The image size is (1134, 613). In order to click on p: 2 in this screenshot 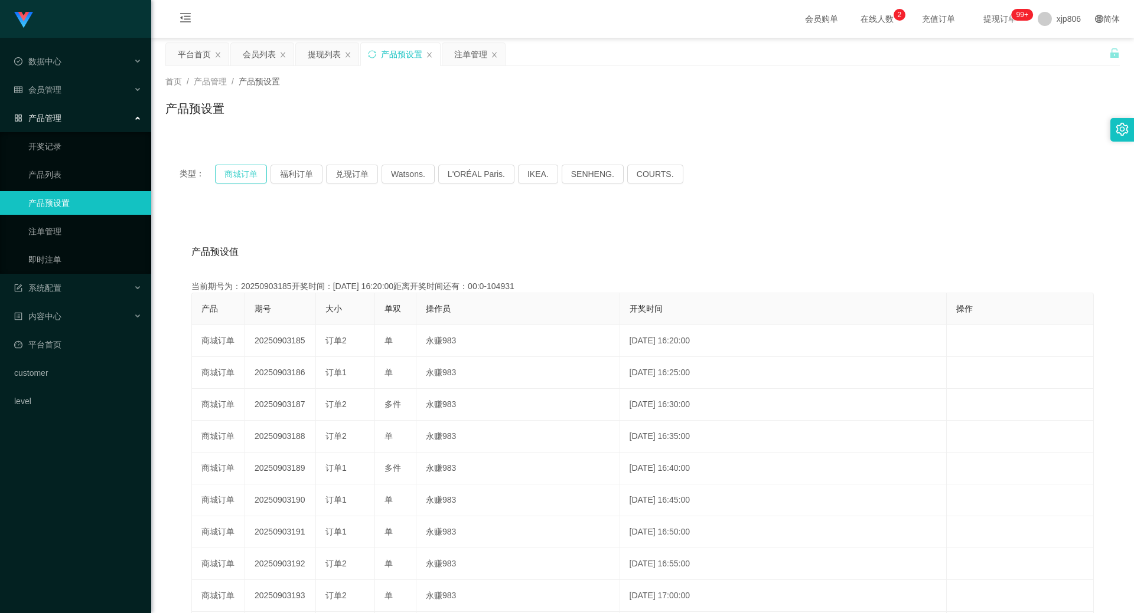, I will do `click(899, 15)`.